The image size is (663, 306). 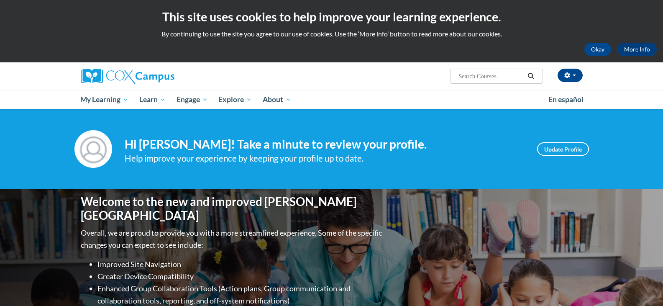 I want to click on span: Explore, so click(x=235, y=100).